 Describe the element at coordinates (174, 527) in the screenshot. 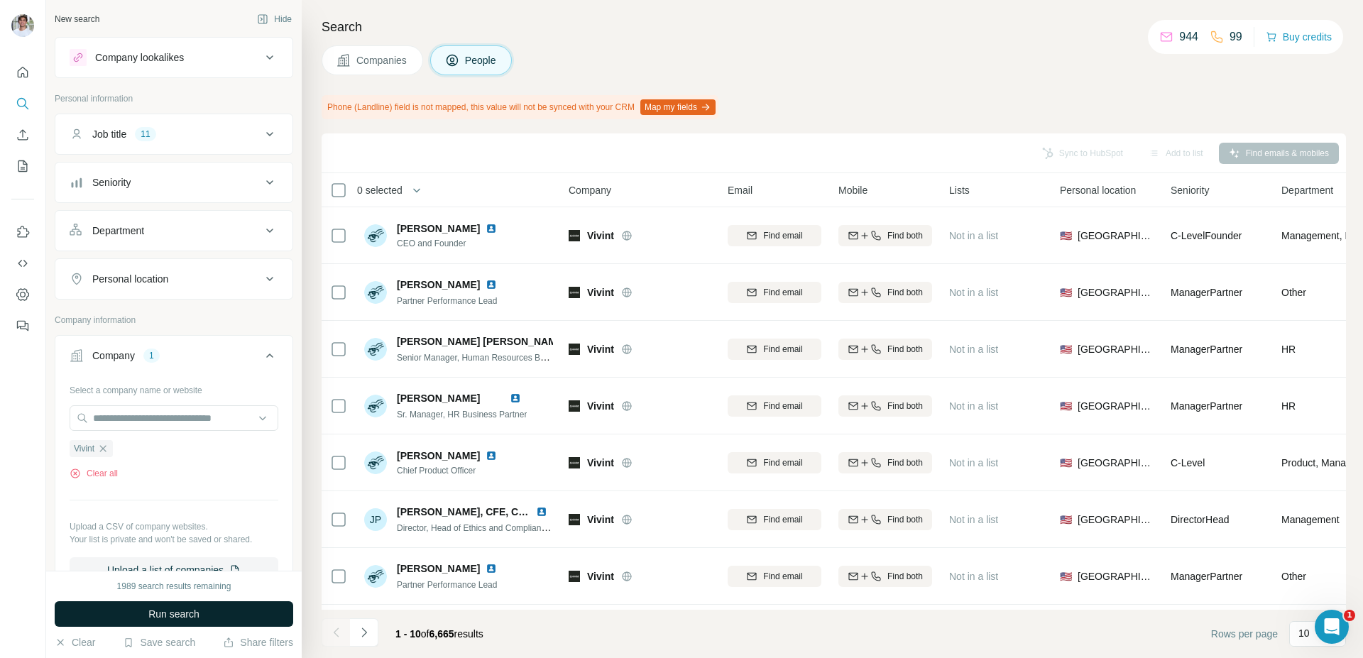

I see `p: Upload a CSV of company websites.` at that location.